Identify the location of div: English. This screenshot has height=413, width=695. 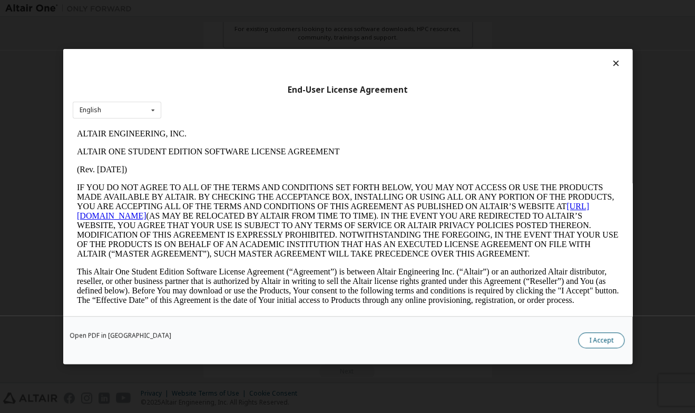
(90, 110).